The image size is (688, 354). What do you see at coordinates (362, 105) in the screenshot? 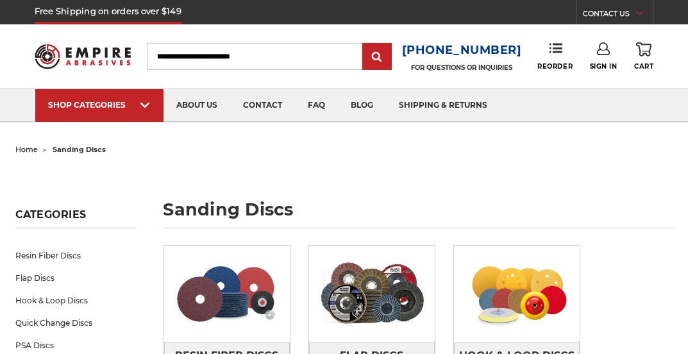
I see `a: blog` at bounding box center [362, 105].